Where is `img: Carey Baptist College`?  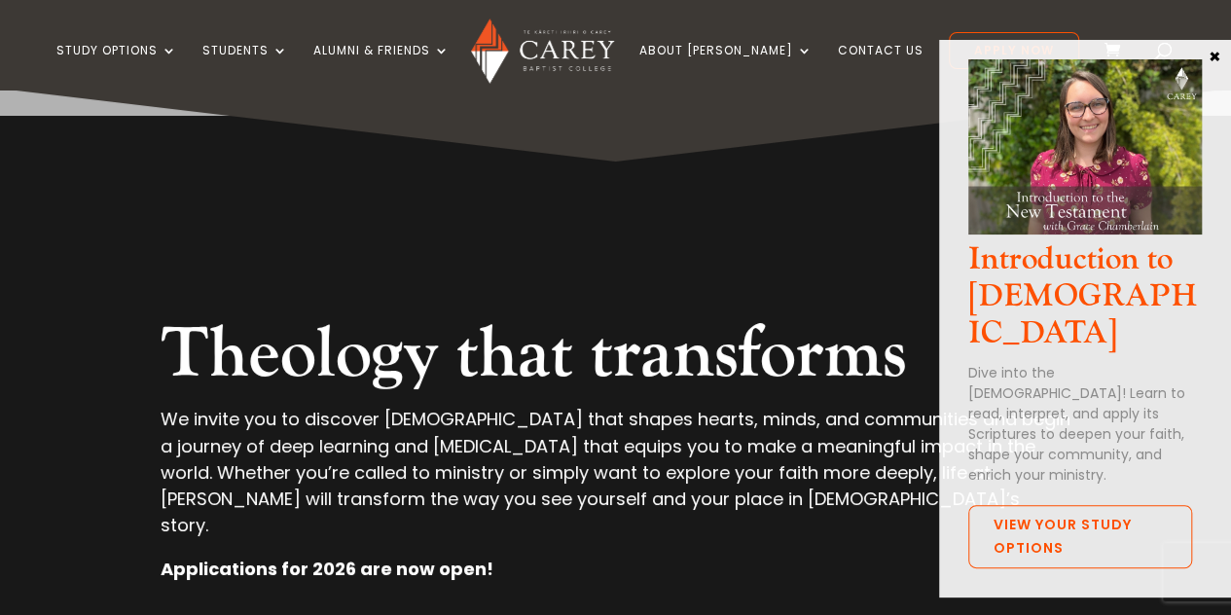 img: Carey Baptist College is located at coordinates (542, 51).